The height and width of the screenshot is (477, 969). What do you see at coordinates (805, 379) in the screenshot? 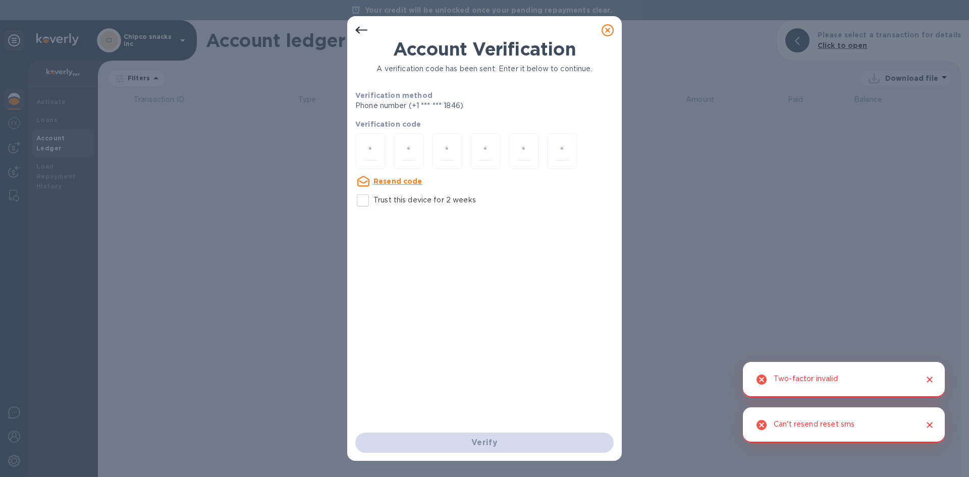
I see `div: Two-factor invalid` at bounding box center [805, 379].